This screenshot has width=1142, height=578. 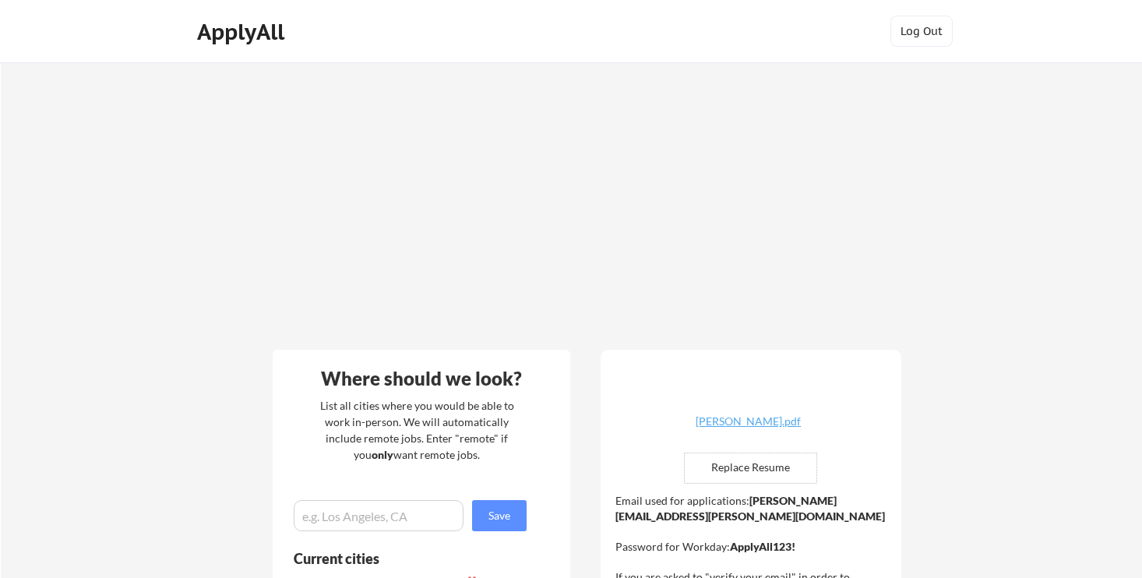 What do you see at coordinates (243, 32) in the screenshot?
I see `div: ApplyAll` at bounding box center [243, 32].